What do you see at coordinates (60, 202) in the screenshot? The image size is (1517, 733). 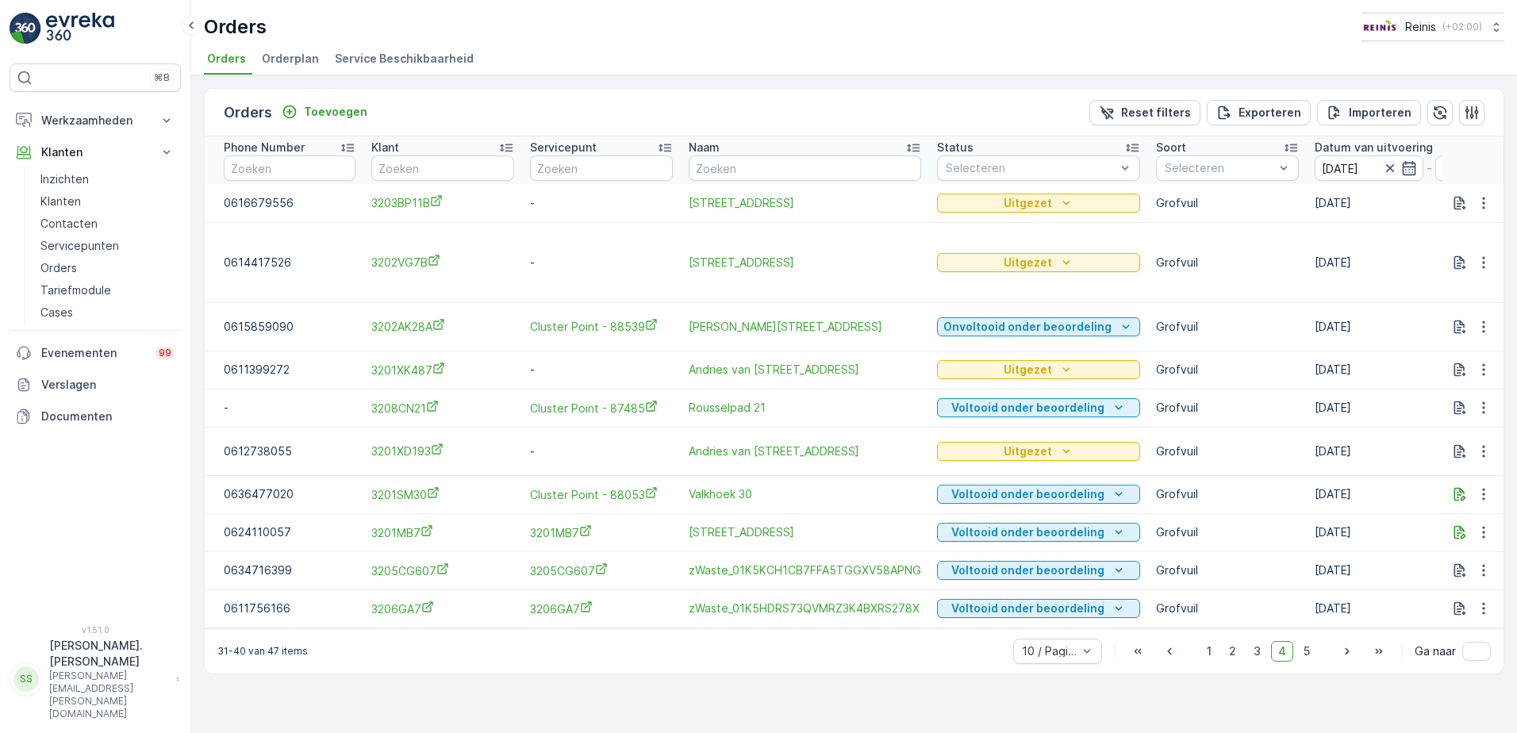 I see `p: Klanten` at bounding box center [60, 202].